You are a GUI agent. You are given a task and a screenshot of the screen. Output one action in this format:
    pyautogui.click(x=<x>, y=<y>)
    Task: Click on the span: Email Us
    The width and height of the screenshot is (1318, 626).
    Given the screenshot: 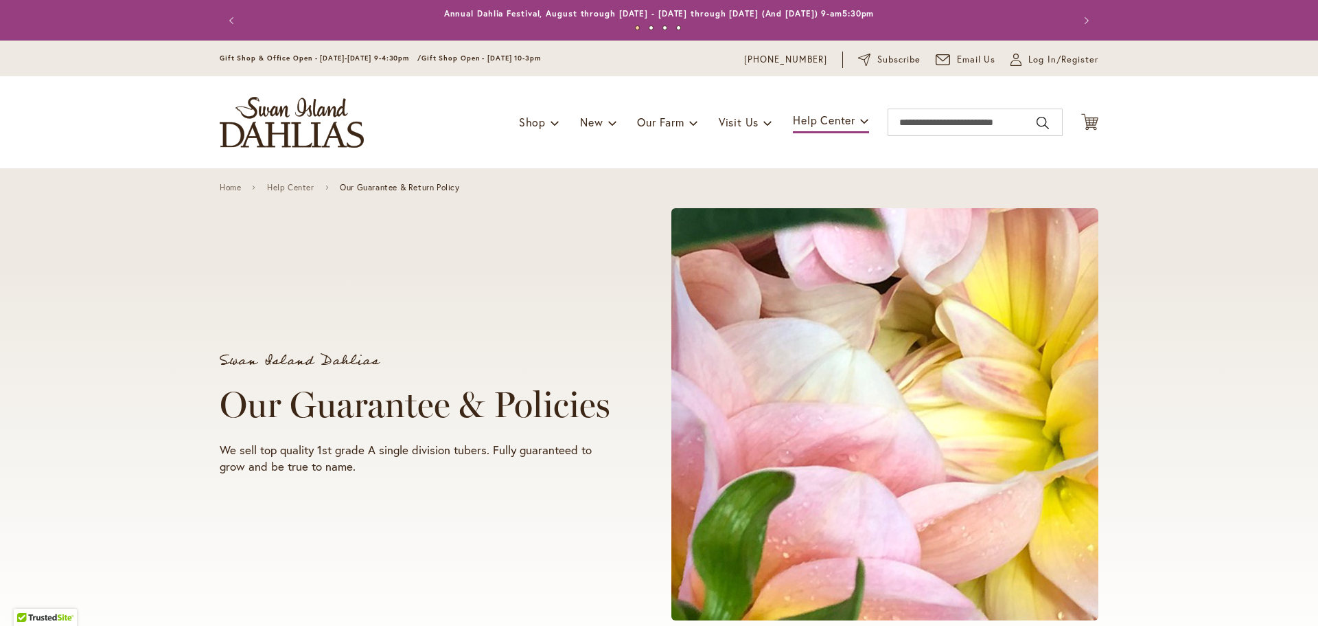 What is the action you would take?
    pyautogui.click(x=976, y=60)
    